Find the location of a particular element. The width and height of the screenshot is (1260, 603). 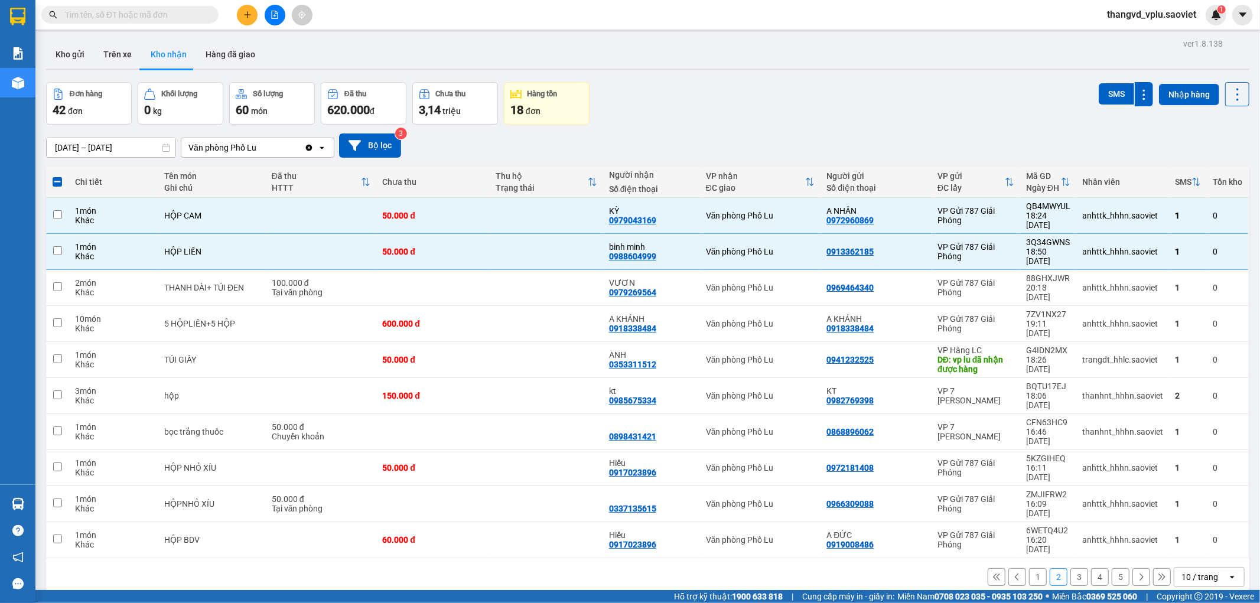

div: 60.000 đ is located at coordinates (433, 540).